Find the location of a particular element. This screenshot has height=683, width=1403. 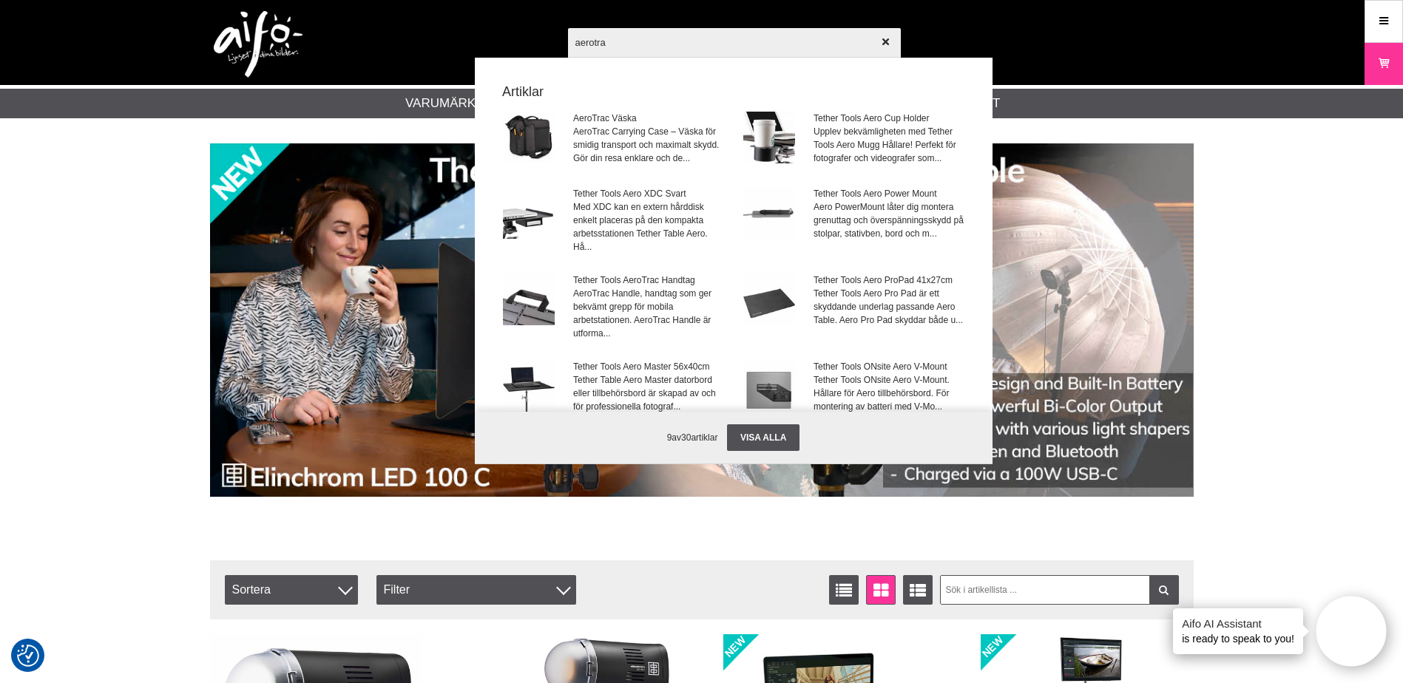

img: tt-tta1mblk-001.jpg is located at coordinates (529, 386).